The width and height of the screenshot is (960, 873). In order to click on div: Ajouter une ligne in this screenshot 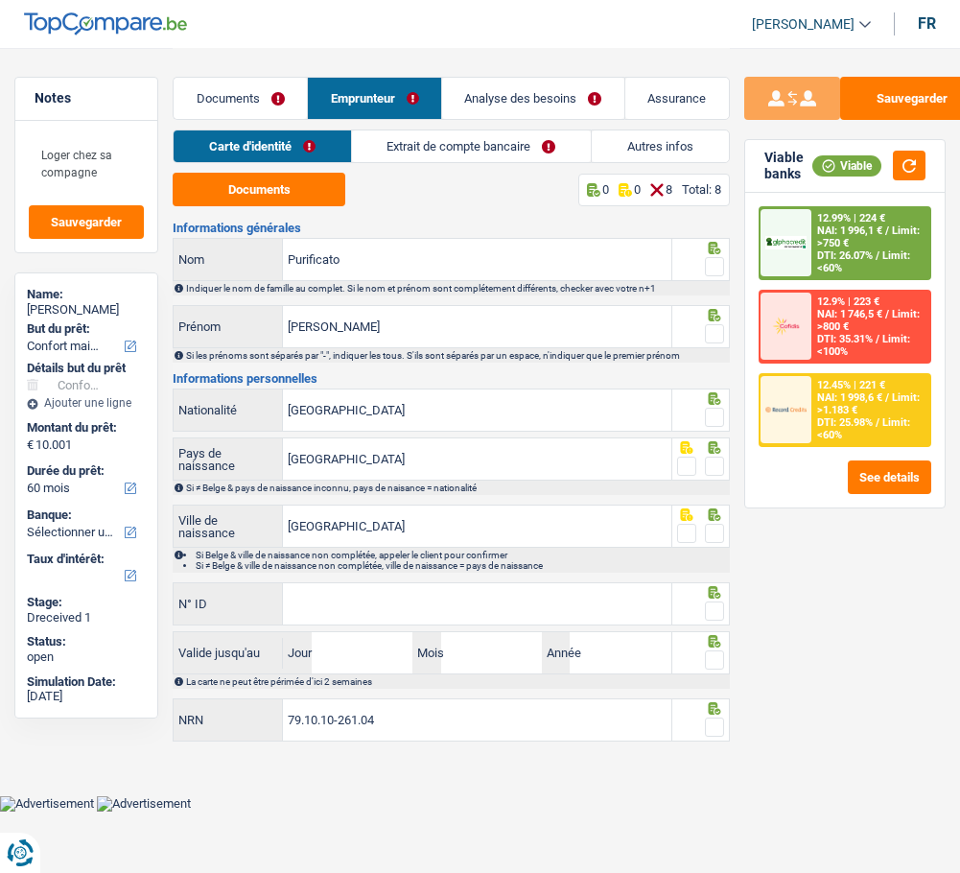, I will do `click(86, 403)`.